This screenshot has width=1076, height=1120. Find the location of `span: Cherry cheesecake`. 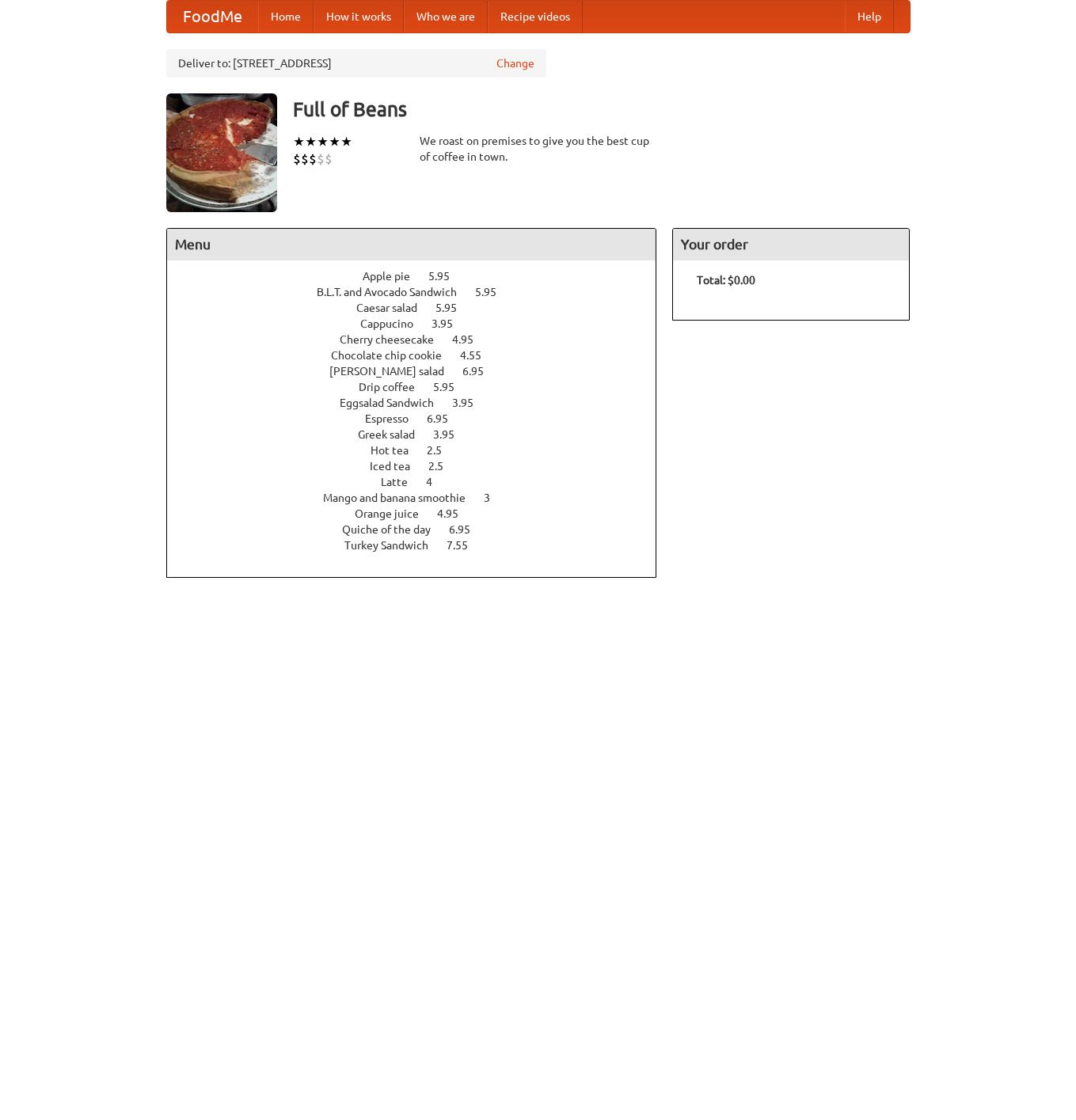

span: Cherry cheesecake is located at coordinates (394, 340).